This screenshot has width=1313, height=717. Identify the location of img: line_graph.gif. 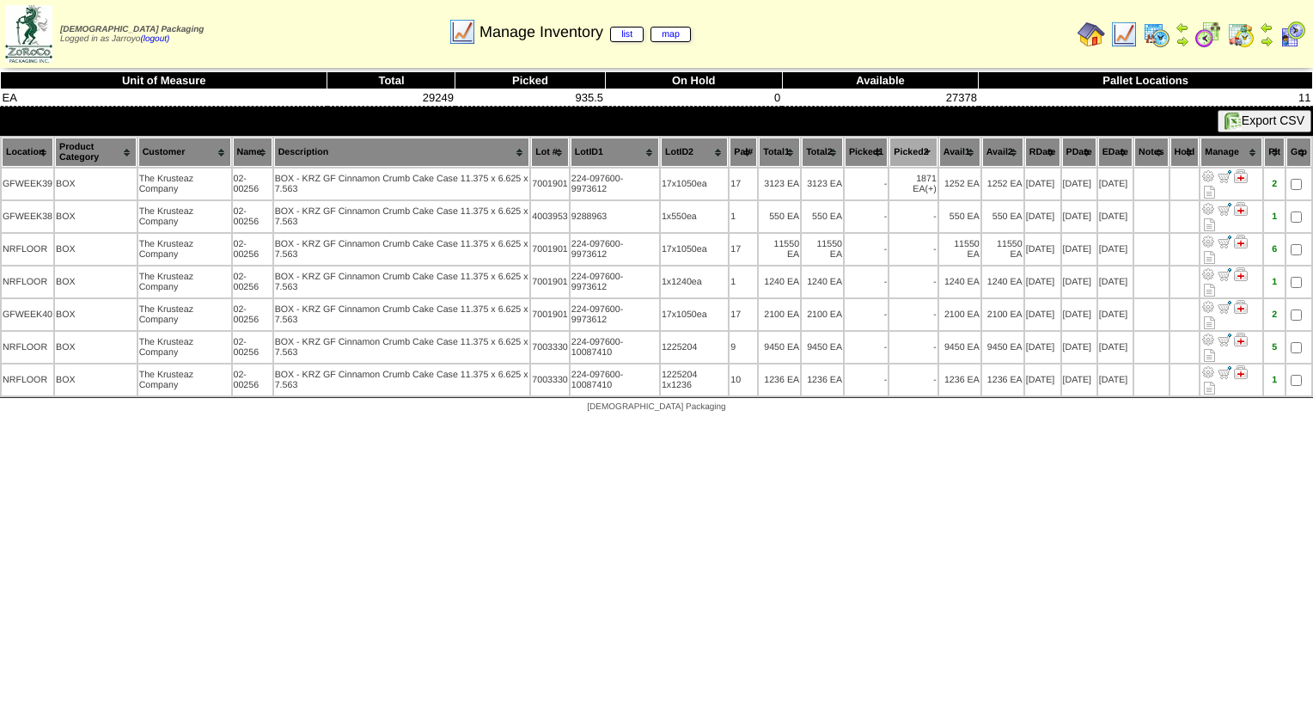
(462, 32).